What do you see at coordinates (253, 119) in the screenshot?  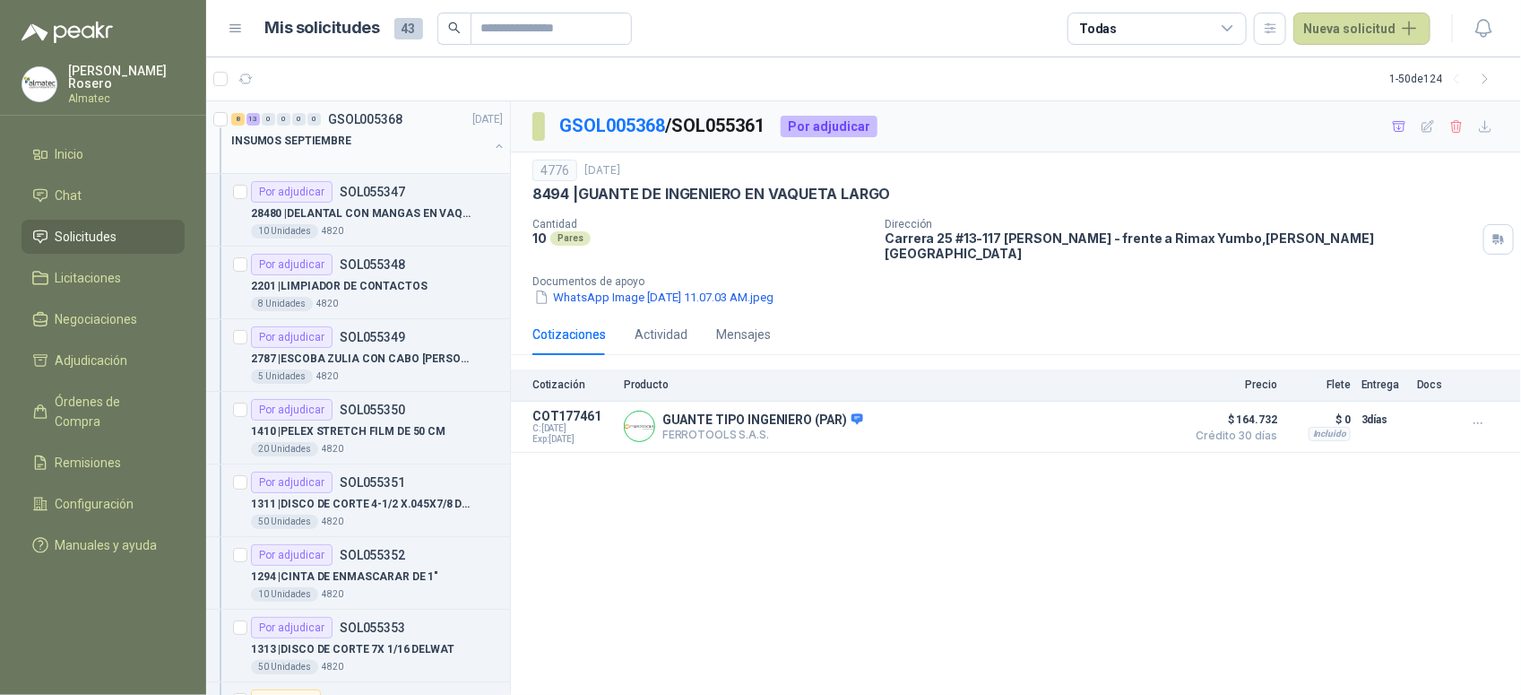 I see `div: 13` at bounding box center [253, 119].